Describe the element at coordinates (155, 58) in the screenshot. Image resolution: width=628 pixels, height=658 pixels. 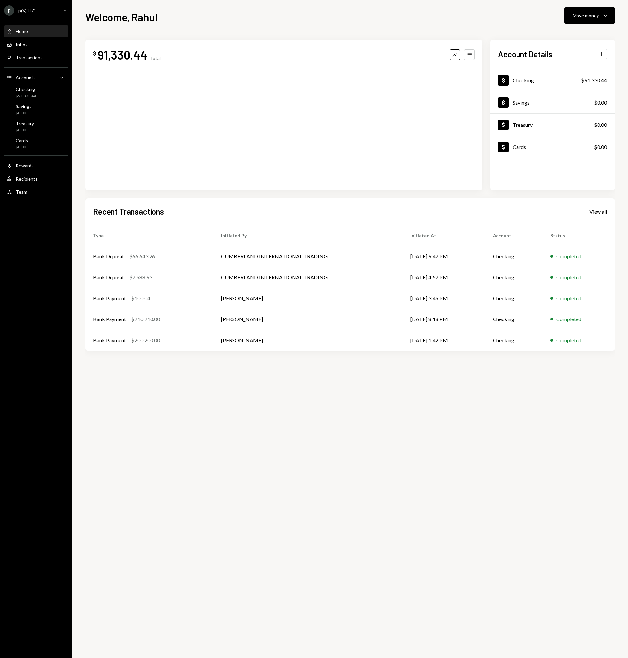
I see `div: Total` at that location.